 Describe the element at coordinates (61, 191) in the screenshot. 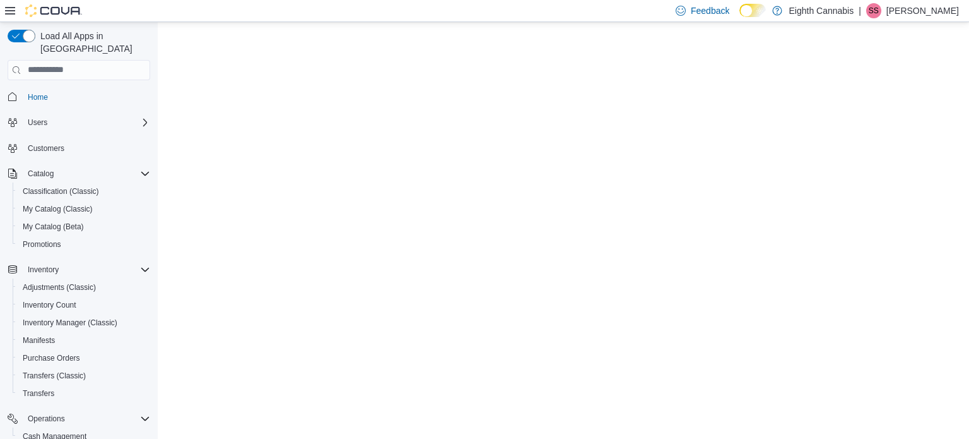

I see `a: Classification (Classic)` at that location.